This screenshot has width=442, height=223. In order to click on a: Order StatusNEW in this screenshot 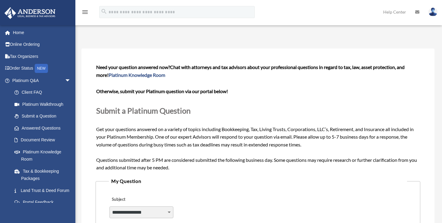, I will do `click(42, 68)`.